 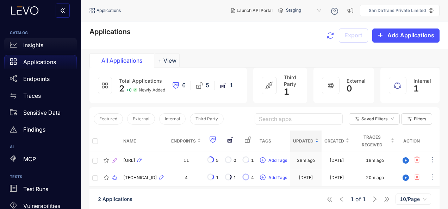 I want to click on span: swap, so click(x=13, y=96).